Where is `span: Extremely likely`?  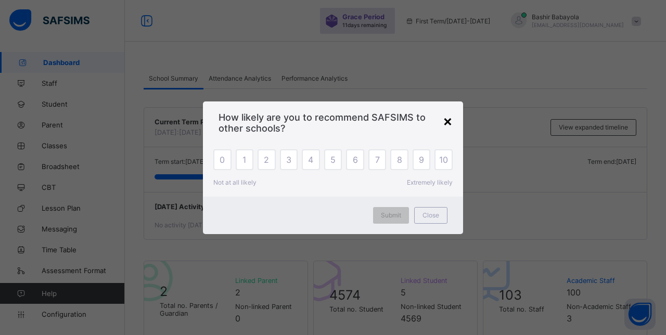
span: Extremely likely is located at coordinates (430, 182).